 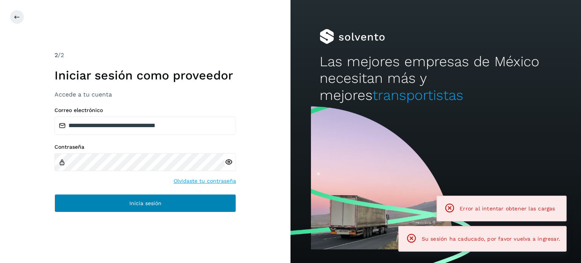 I want to click on span: Error al intentar obtener las cargas, so click(x=507, y=208).